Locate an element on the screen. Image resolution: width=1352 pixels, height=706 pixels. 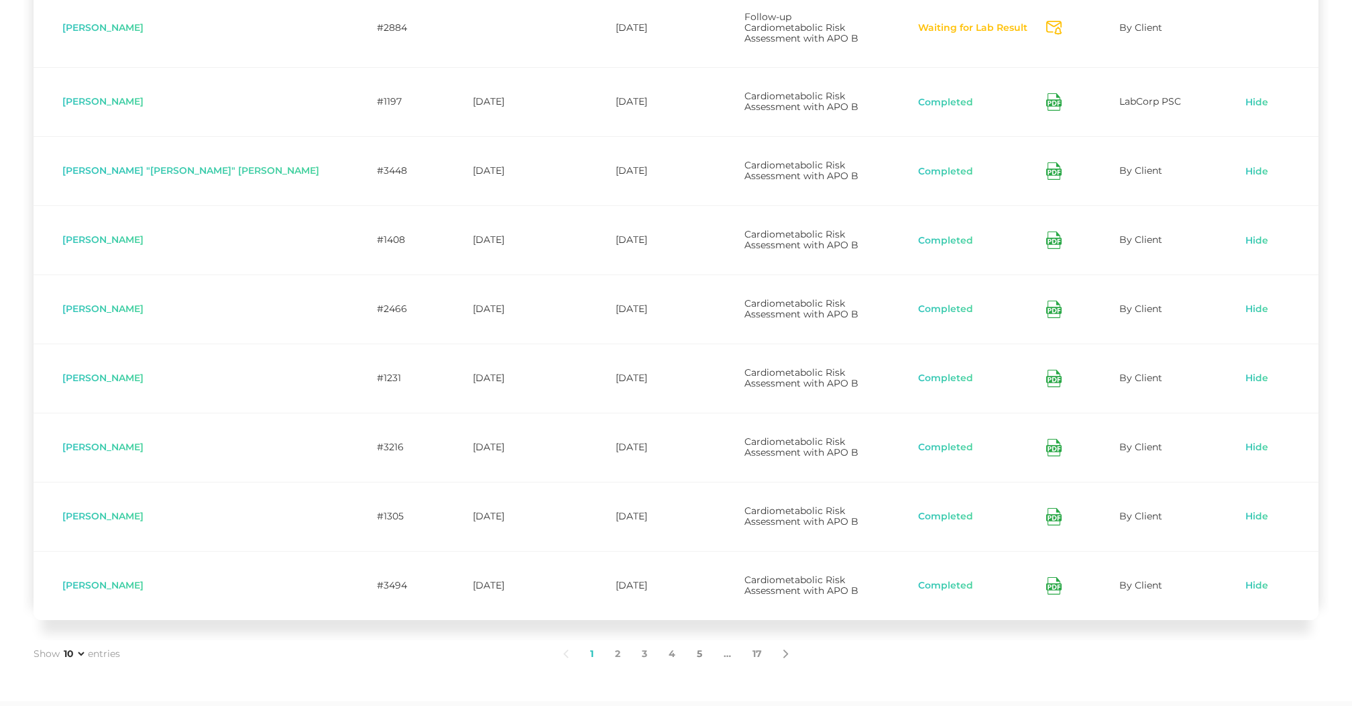
td: #3494 is located at coordinates (396, 585).